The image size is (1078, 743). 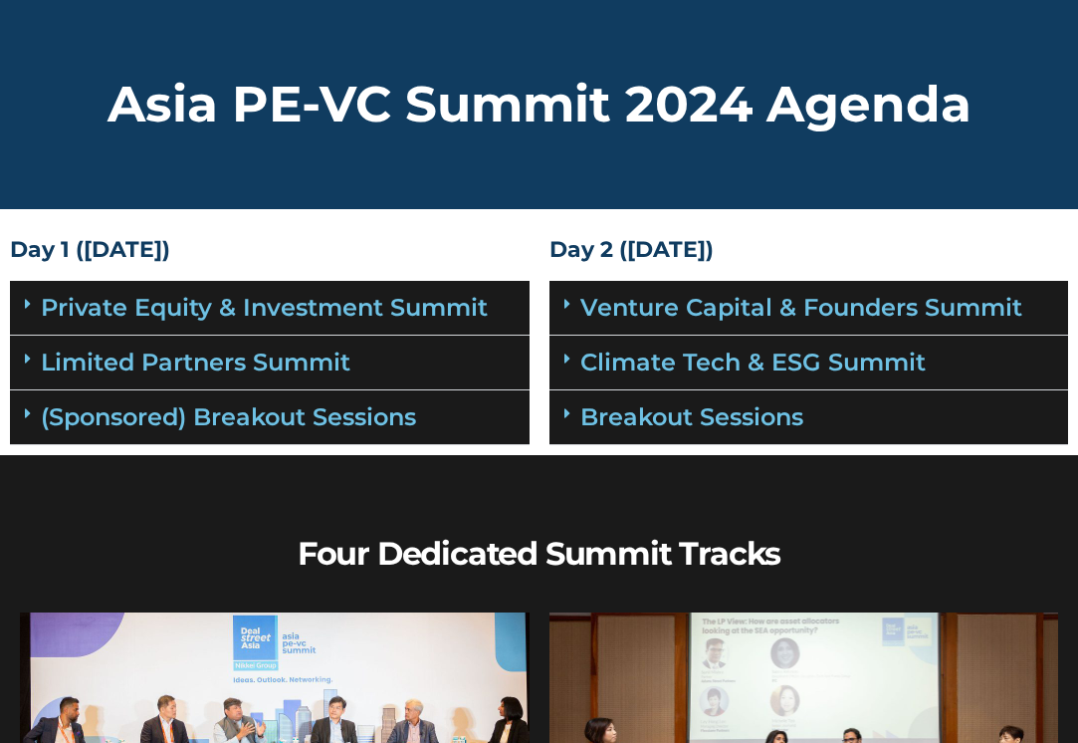 I want to click on b: Four Dedicated Summit Tracks, so click(x=539, y=552).